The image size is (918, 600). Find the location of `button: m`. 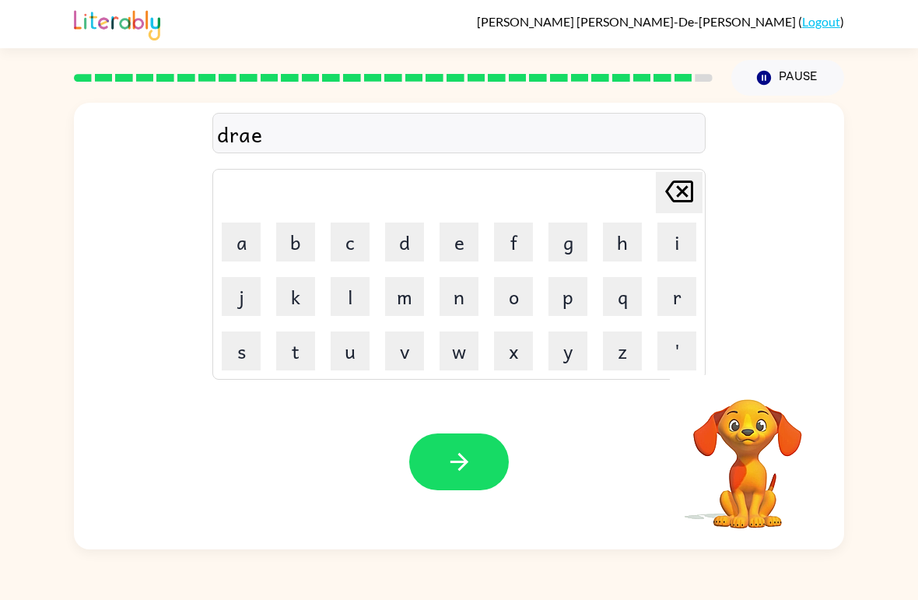

button: m is located at coordinates (405, 297).